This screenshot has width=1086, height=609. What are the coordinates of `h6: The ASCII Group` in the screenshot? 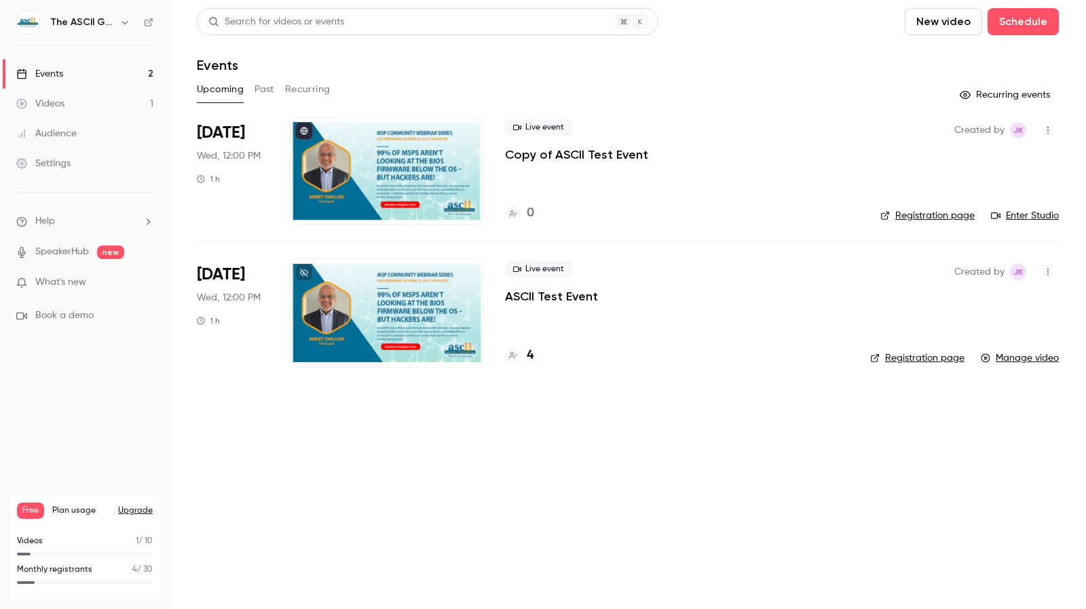 It's located at (82, 22).